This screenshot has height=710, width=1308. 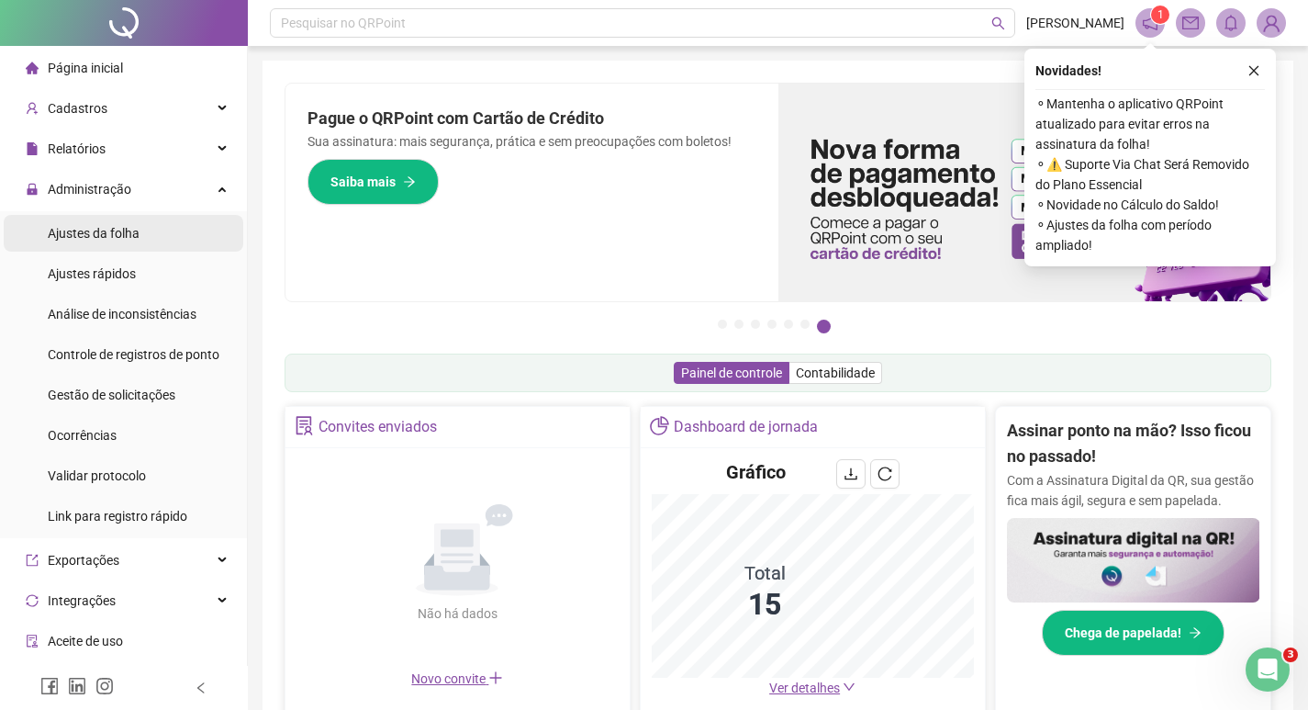 I want to click on span: Relatórios, so click(x=76, y=149).